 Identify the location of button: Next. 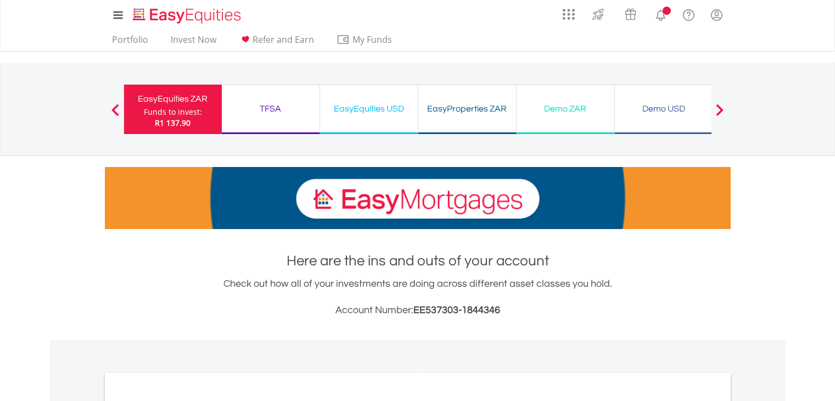
(720, 115).